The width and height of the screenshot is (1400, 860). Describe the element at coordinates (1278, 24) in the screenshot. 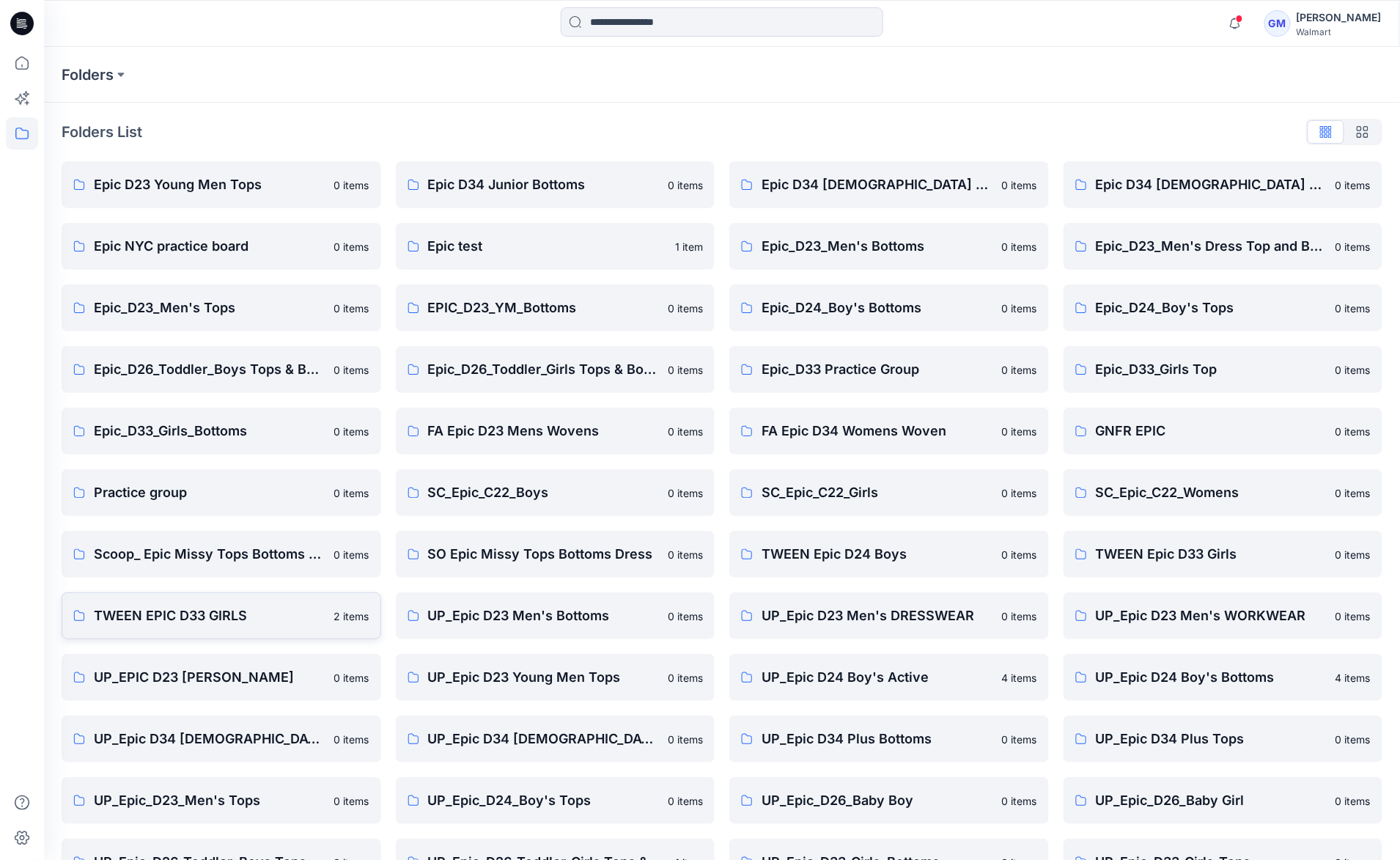

I see `div: GM` at that location.